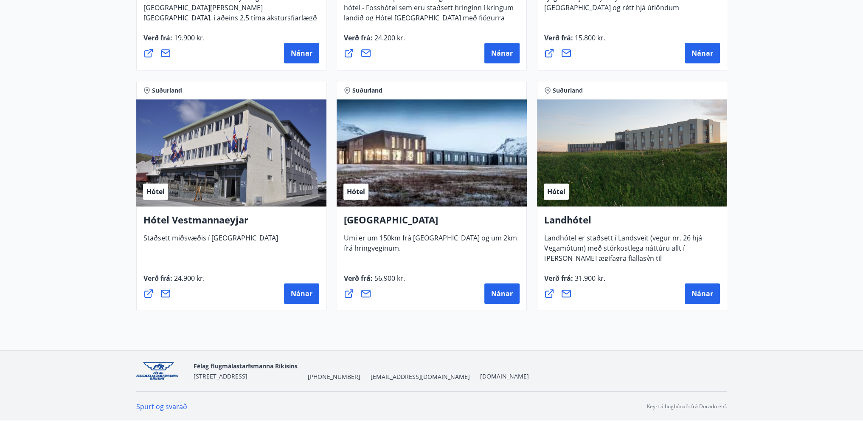 The image size is (863, 421). What do you see at coordinates (389, 38) in the screenshot?
I see `span: 24.200 kr.` at bounding box center [389, 38].